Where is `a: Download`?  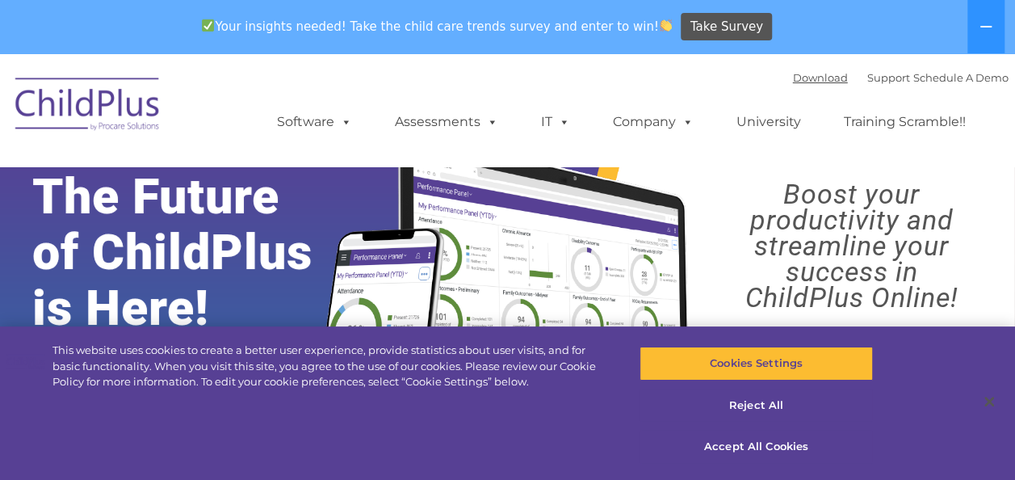
a: Download is located at coordinates (821, 78).